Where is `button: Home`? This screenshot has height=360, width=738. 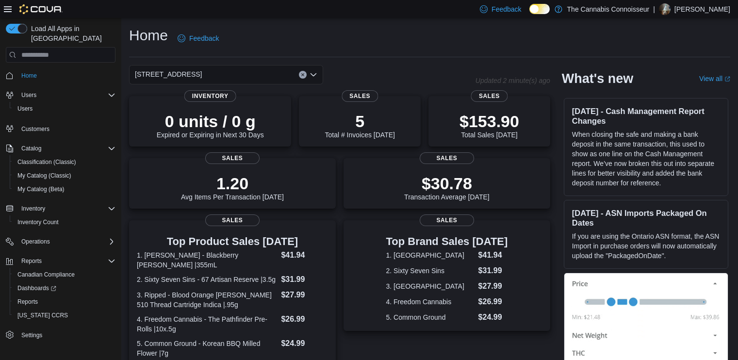 button: Home is located at coordinates (61, 75).